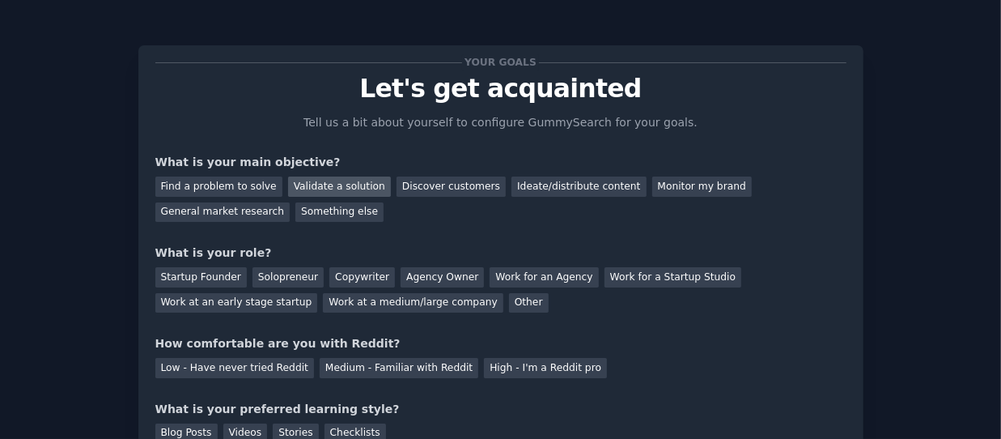 This screenshot has height=439, width=1001. Describe the element at coordinates (223, 212) in the screenshot. I see `div: General market research` at that location.